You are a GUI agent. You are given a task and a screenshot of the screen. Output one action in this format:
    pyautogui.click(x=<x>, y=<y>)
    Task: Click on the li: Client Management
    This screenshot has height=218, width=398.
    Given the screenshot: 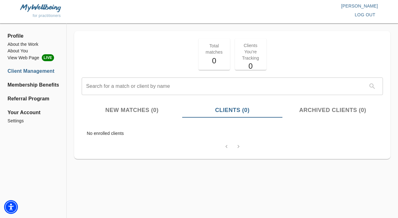 What is the action you would take?
    pyautogui.click(x=33, y=71)
    